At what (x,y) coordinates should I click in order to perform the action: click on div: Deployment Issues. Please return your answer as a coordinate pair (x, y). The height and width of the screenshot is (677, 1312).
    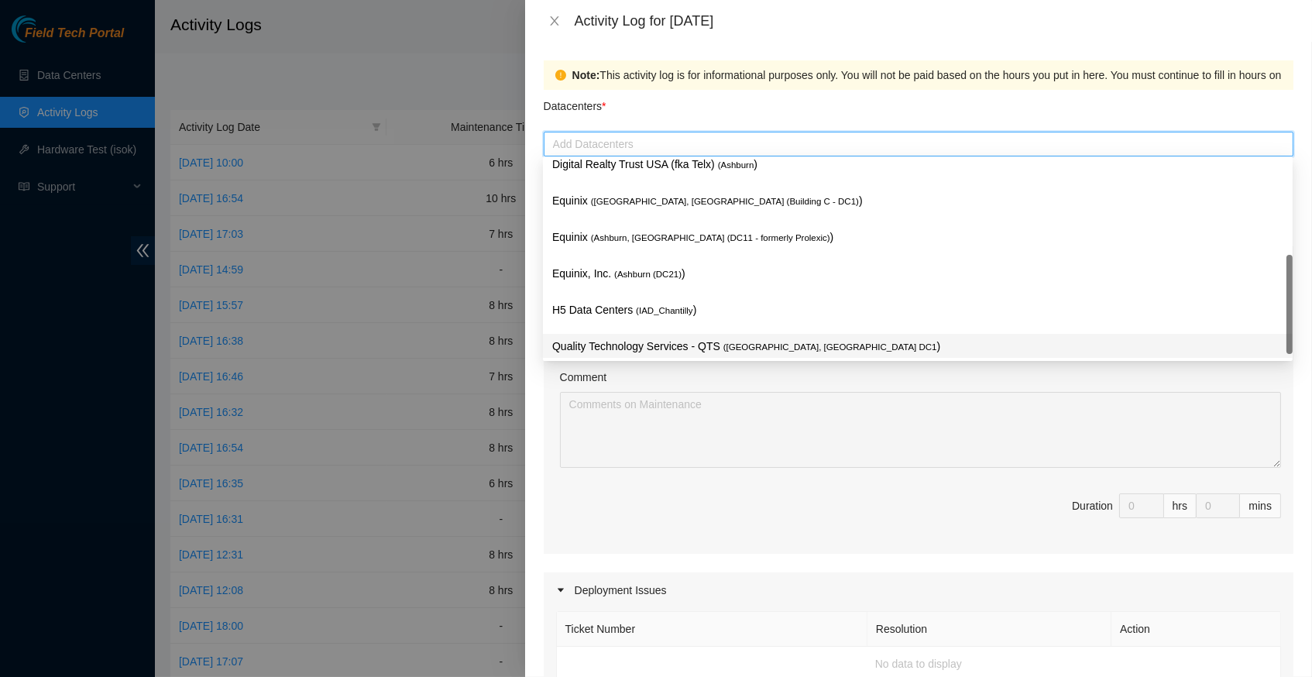
    Looking at the image, I should click on (919, 590).